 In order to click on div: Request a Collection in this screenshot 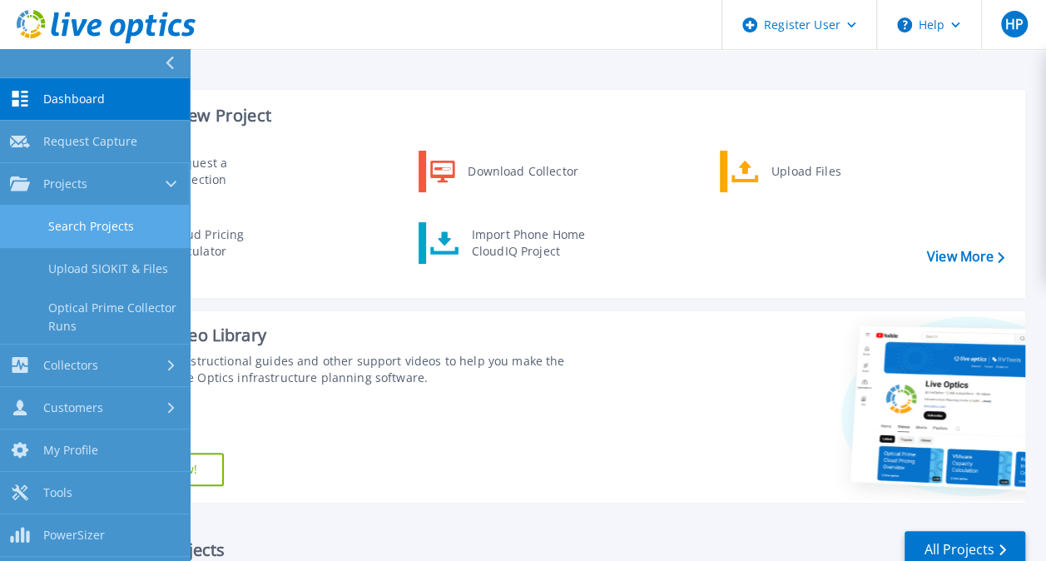, I will do `click(223, 171)`.